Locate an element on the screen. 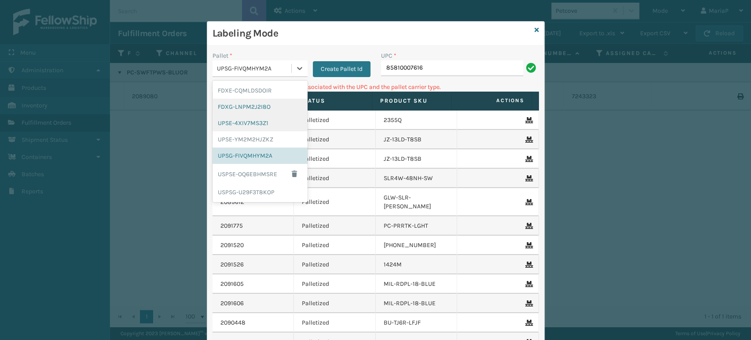  div: USPSG-U29F3T8KOP is located at coordinates (260, 192).